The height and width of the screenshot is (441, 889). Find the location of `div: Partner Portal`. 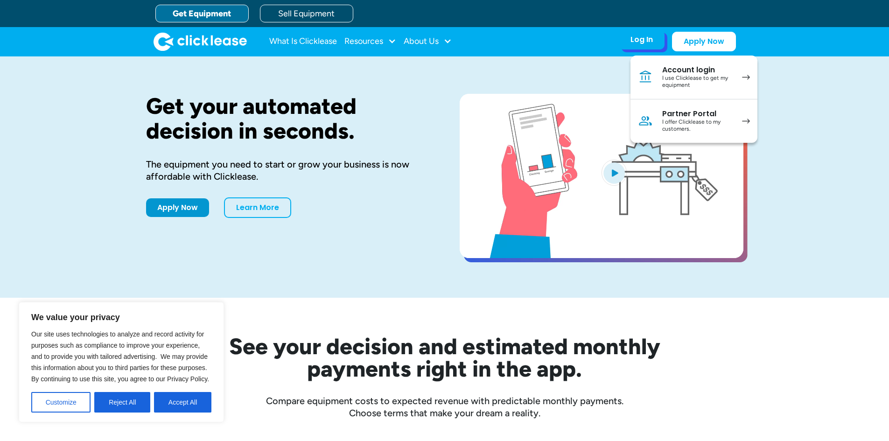

div: Partner Portal is located at coordinates (697, 114).